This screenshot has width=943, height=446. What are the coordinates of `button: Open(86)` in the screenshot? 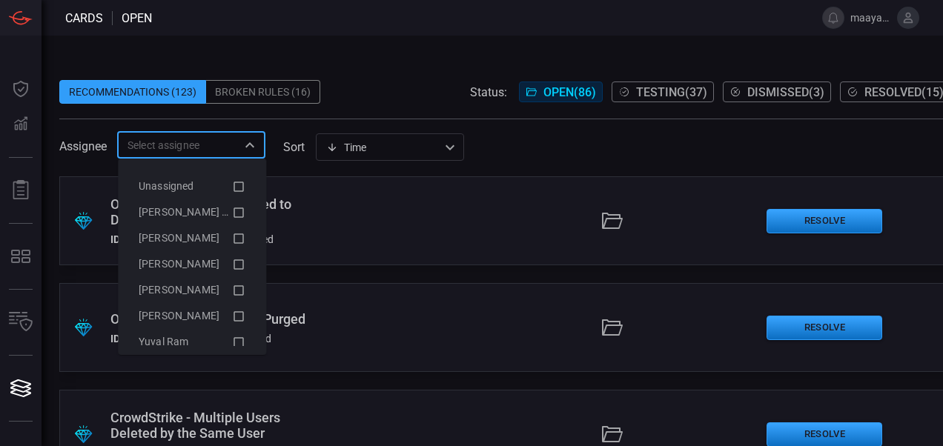 It's located at (560, 92).